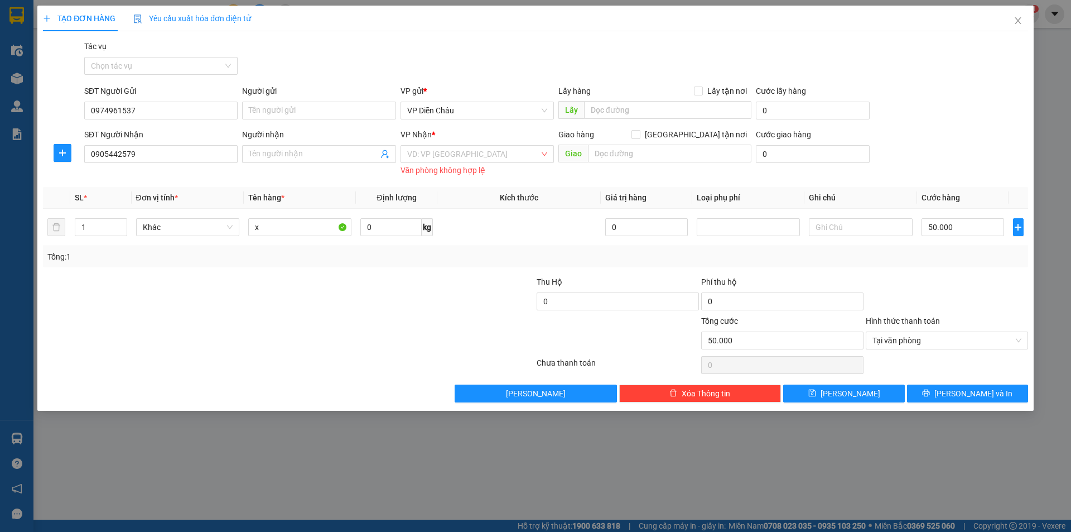 This screenshot has width=1071, height=532. What do you see at coordinates (1018, 21) in the screenshot?
I see `button: Close` at bounding box center [1018, 21].